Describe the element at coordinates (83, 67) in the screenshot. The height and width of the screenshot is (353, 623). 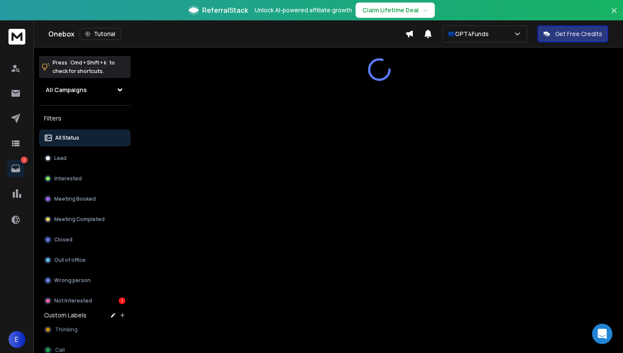
I see `p: Press to check for shortcuts.` at that location.